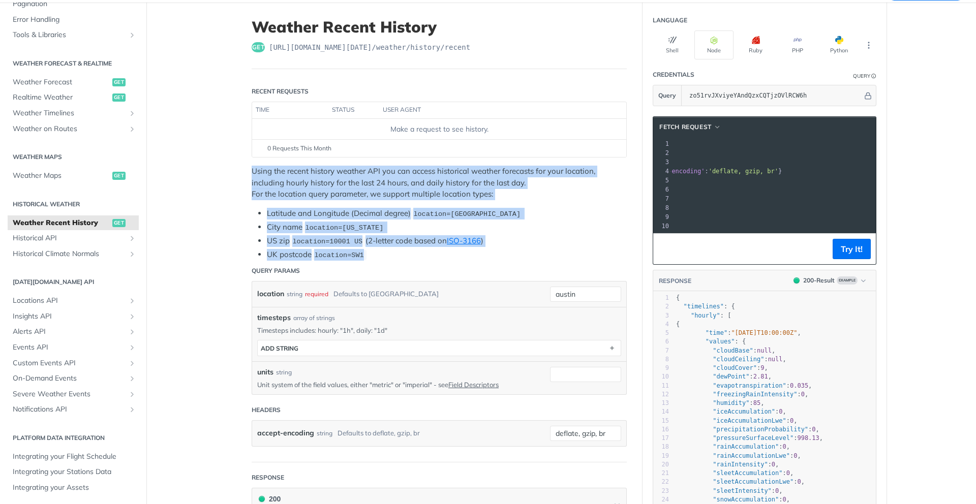  Describe the element at coordinates (661, 491) in the screenshot. I see `div: 23` at that location.